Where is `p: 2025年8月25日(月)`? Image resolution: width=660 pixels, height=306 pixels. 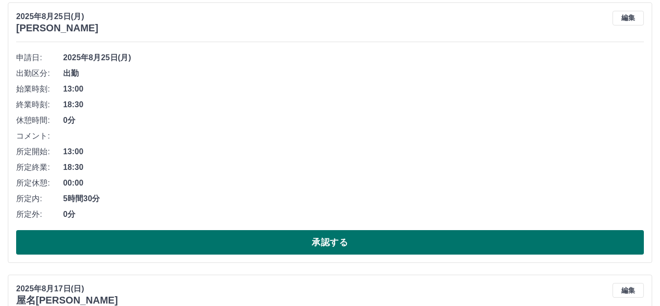
p: 2025年8月25日(月) is located at coordinates (57, 17).